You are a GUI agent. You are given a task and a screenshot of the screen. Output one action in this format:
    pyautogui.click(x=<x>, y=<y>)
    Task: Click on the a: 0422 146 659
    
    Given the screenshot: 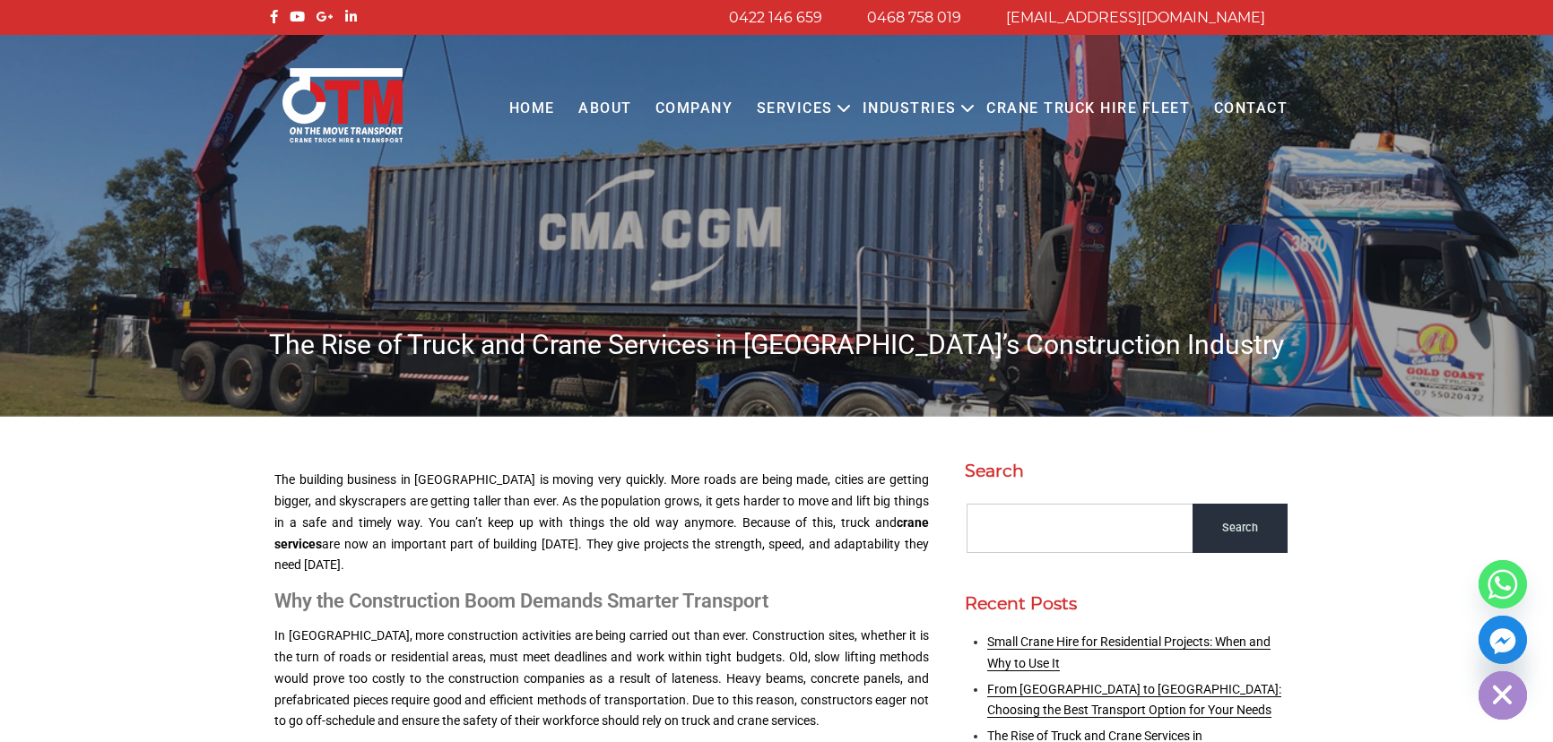 What is the action you would take?
    pyautogui.click(x=776, y=17)
    